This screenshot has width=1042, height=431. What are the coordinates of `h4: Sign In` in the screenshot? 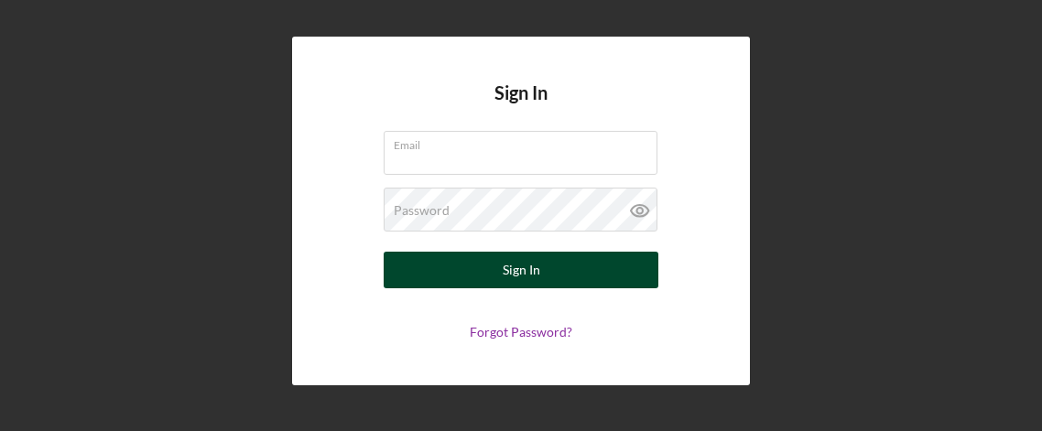 It's located at (521, 106).